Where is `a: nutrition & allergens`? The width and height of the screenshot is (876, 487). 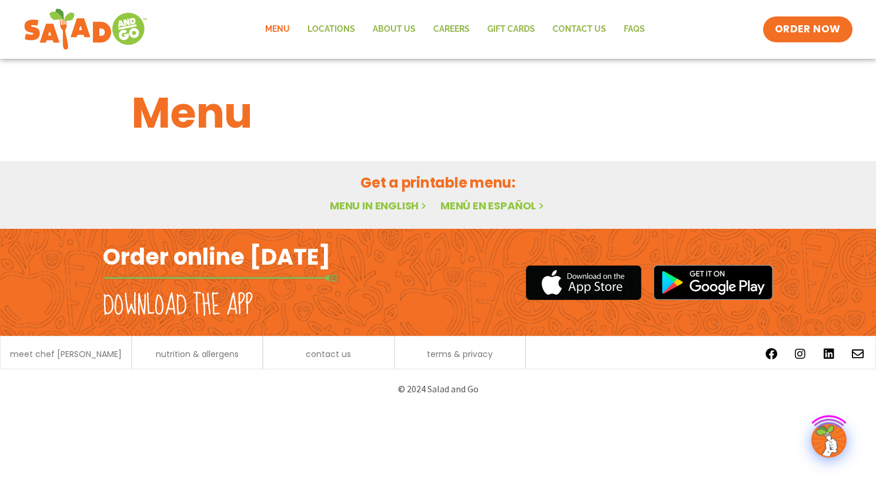
a: nutrition & allergens is located at coordinates (197, 354).